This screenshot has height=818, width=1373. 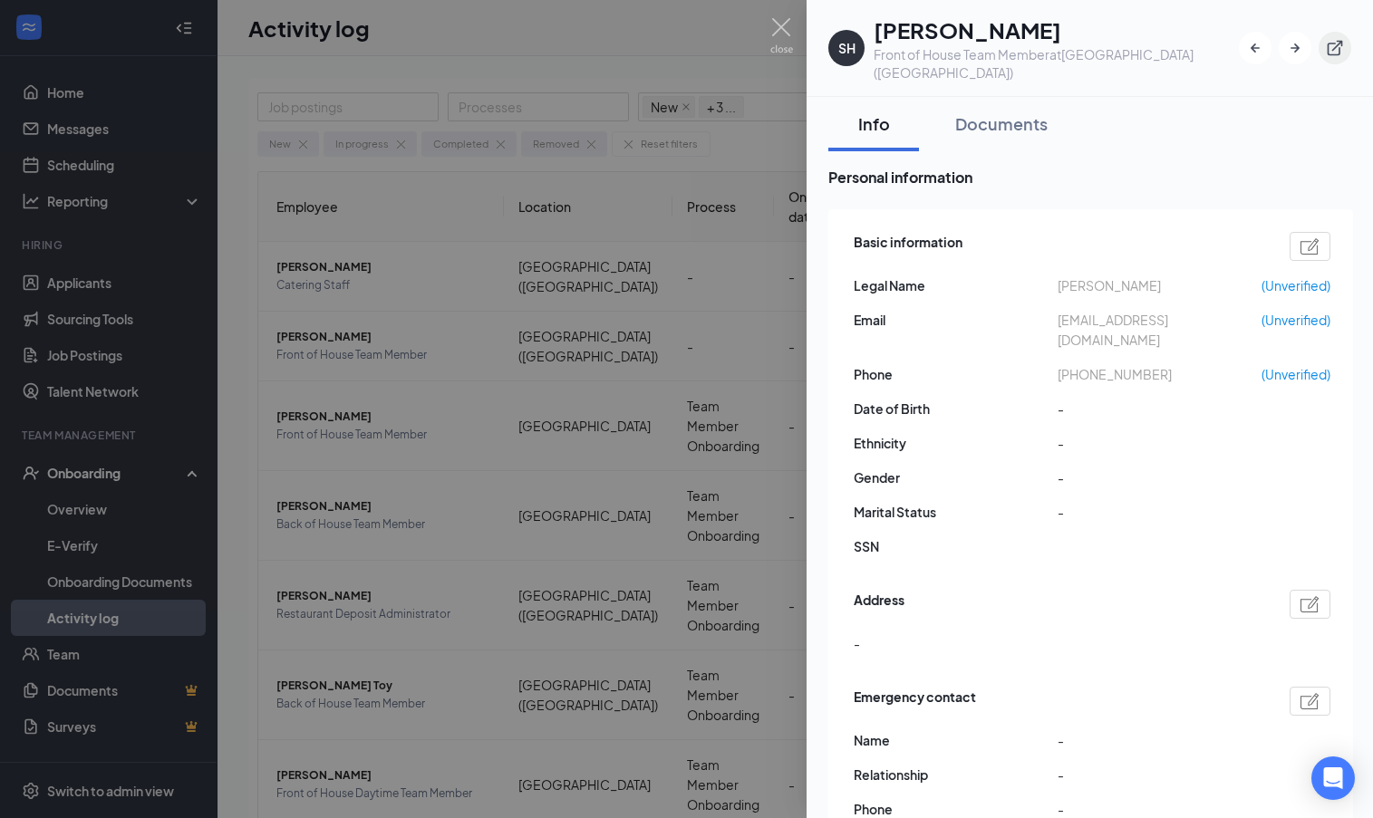 What do you see at coordinates (1255, 48) in the screenshot?
I see `button: ArrowLeftNew` at bounding box center [1255, 48].